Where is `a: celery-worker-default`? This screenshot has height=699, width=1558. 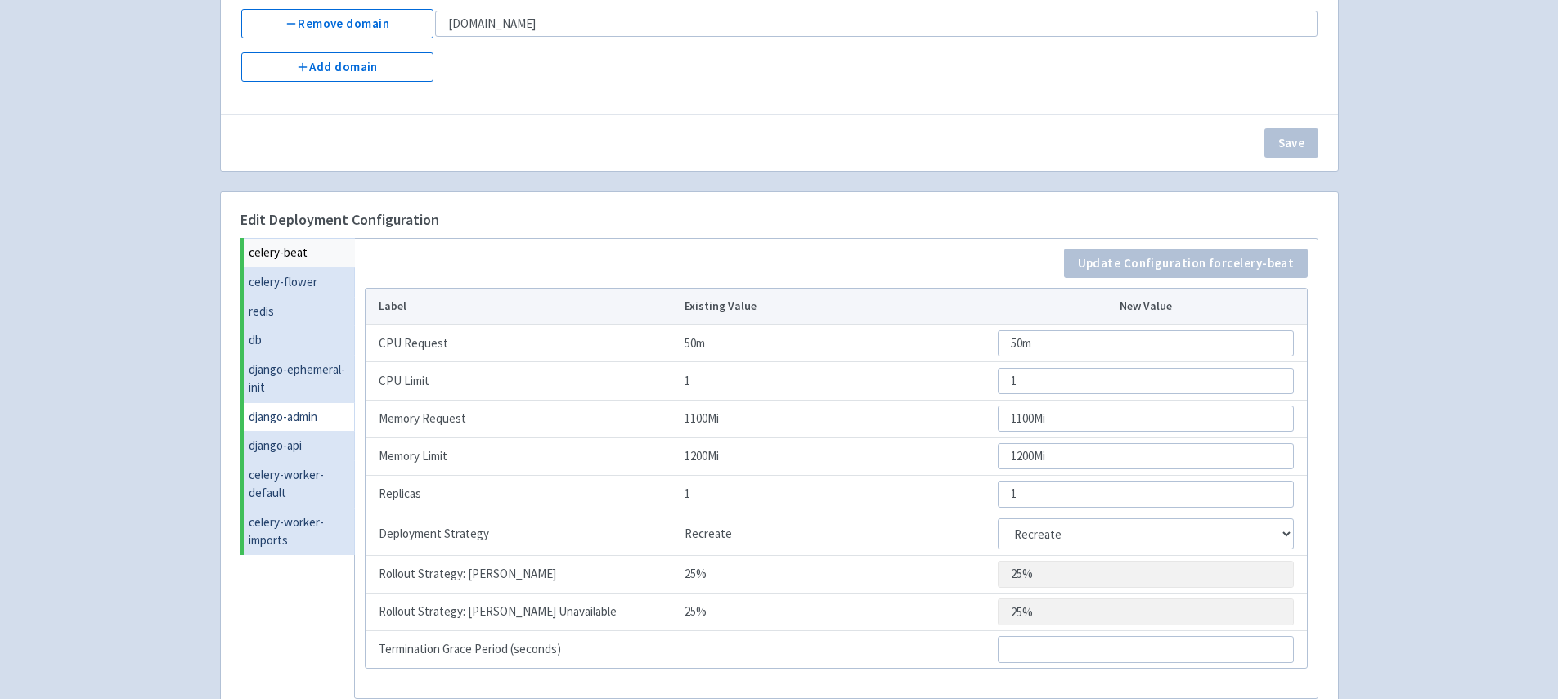
a: celery-worker-default is located at coordinates (299, 484).